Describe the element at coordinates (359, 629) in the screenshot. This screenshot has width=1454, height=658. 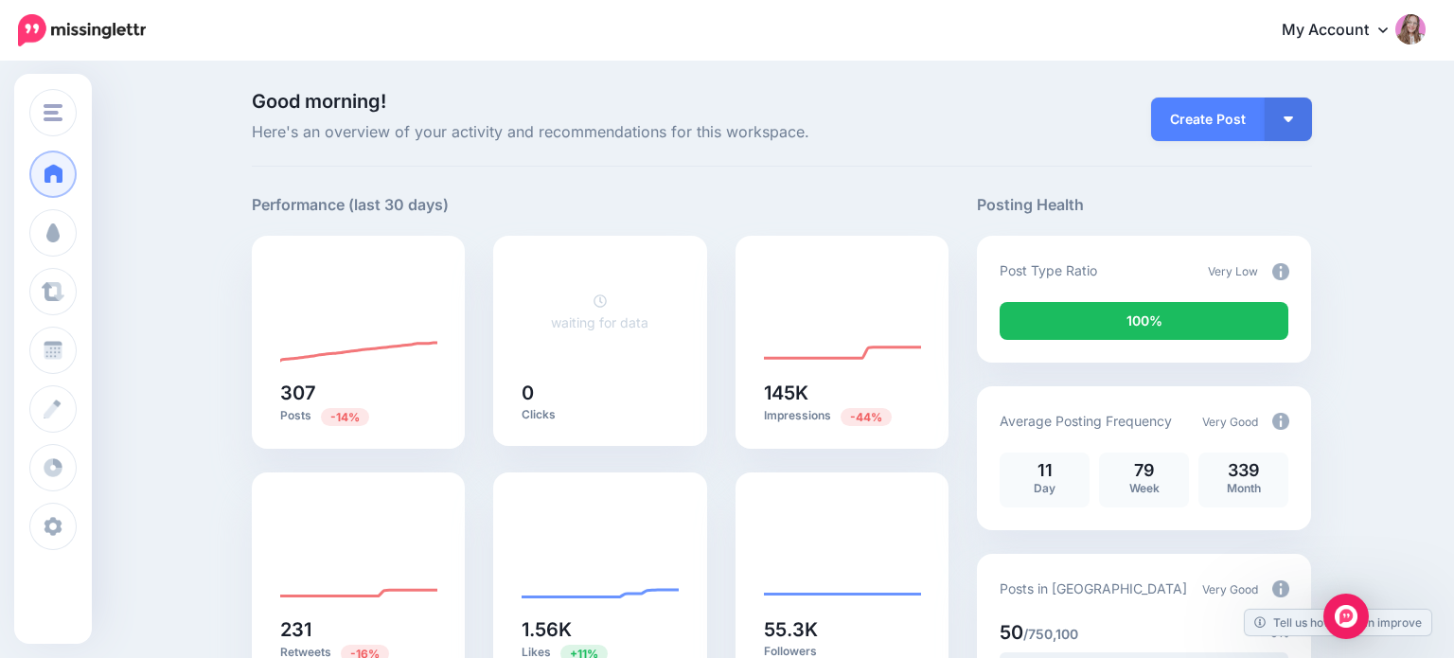
I see `h5: 231` at that location.